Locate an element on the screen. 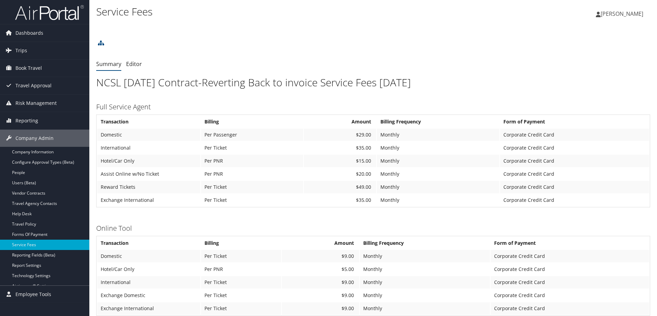 This screenshot has height=316, width=657. a: Summary is located at coordinates (109, 64).